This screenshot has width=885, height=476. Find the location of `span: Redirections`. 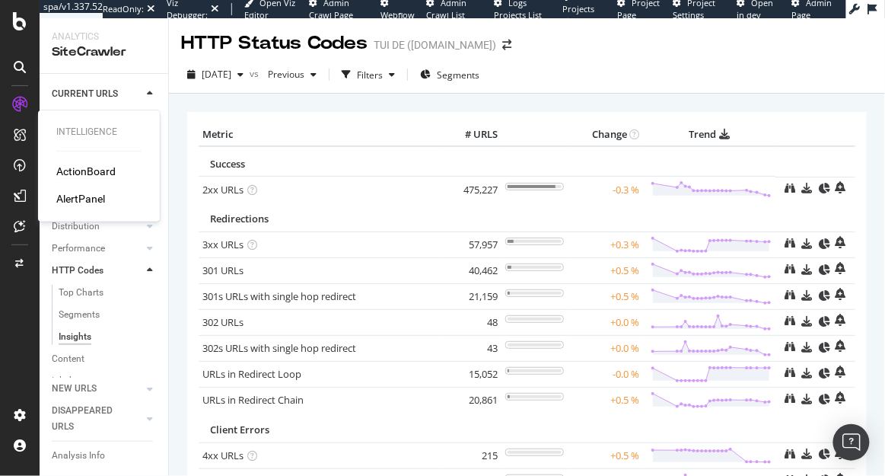

span: Redirections is located at coordinates (239, 218).